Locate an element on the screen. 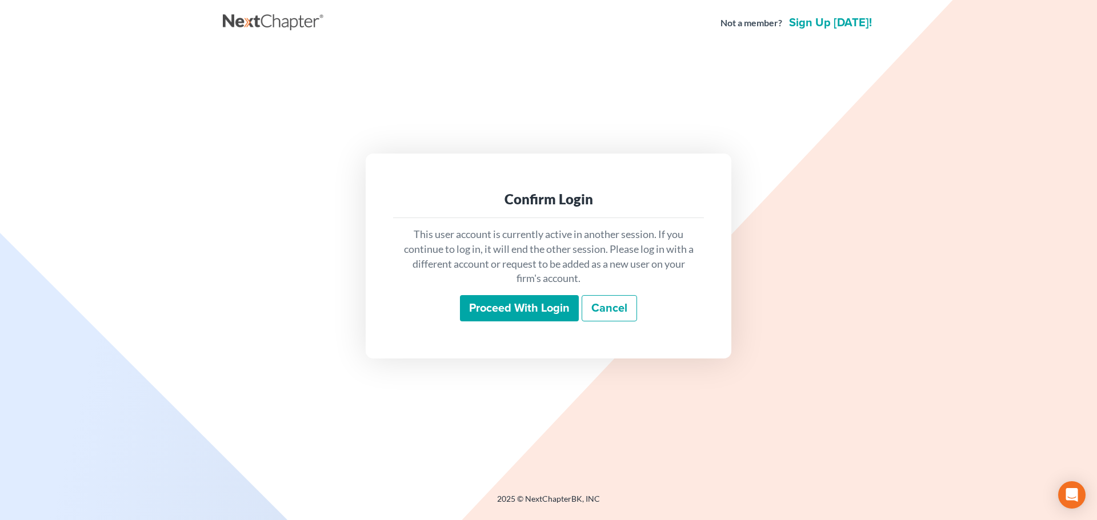 The height and width of the screenshot is (520, 1097). div: Confirm Login is located at coordinates (548, 199).